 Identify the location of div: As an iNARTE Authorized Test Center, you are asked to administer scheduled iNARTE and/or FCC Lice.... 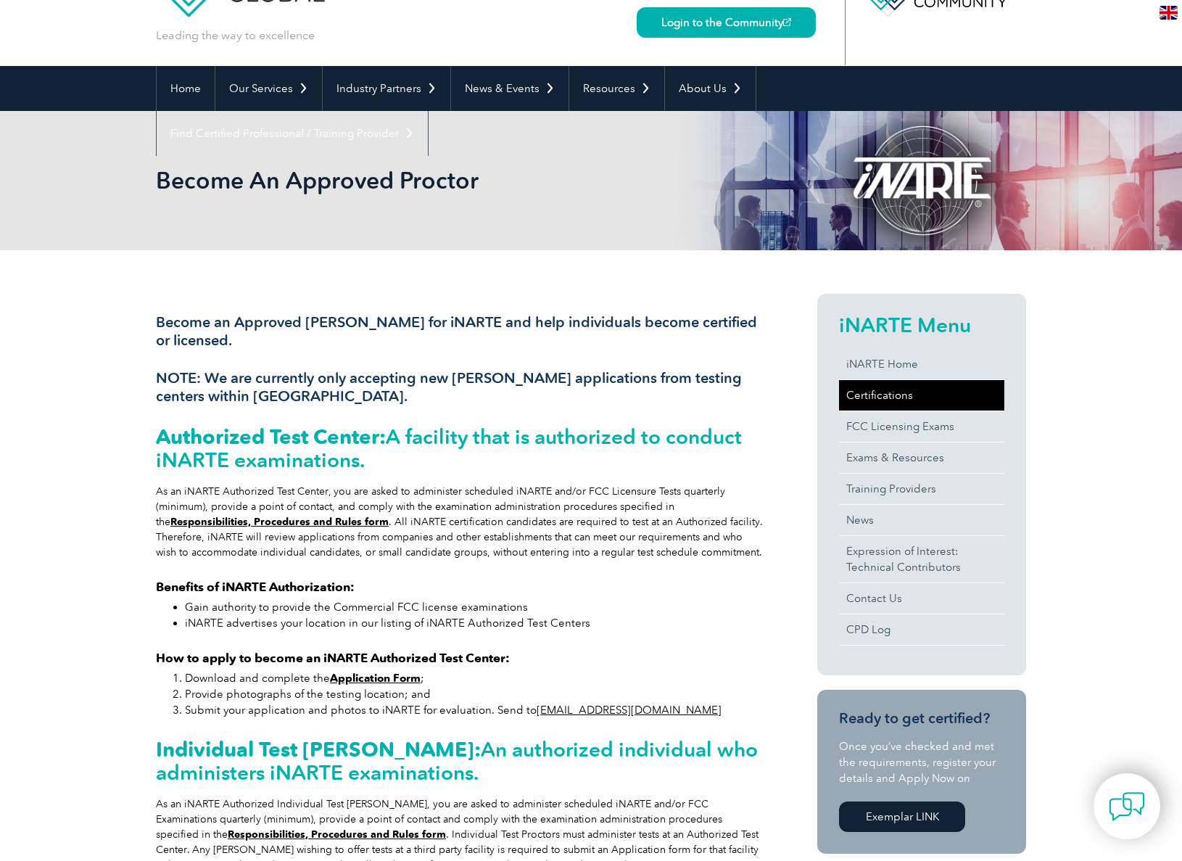
(460, 521).